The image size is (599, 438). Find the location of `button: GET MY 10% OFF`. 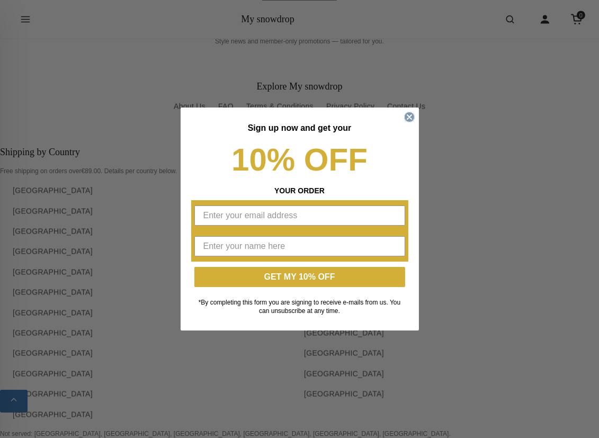

button: GET MY 10% OFF is located at coordinates (300, 277).